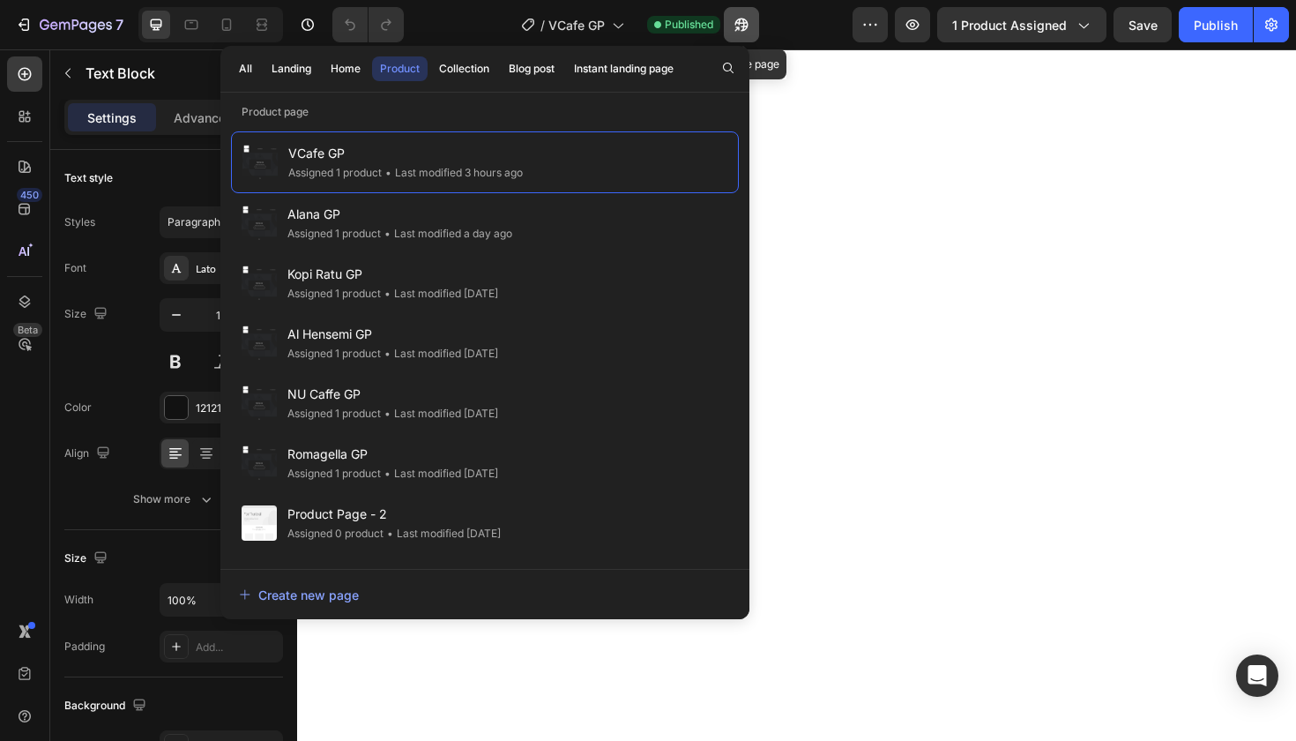 The height and width of the screenshot is (741, 1296). Describe the element at coordinates (392, 394) in the screenshot. I see `span: NU Caffe GP` at that location.